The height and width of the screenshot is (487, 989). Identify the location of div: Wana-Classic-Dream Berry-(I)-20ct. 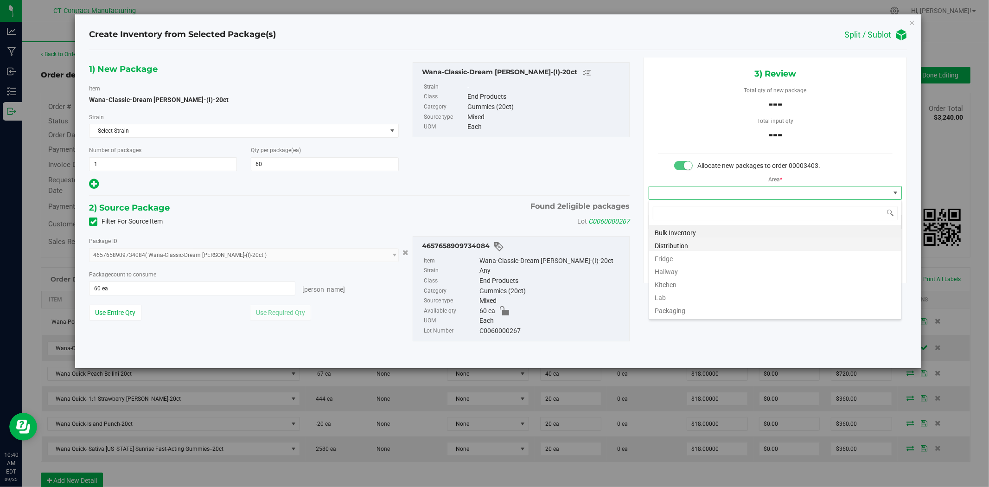
(523, 73).